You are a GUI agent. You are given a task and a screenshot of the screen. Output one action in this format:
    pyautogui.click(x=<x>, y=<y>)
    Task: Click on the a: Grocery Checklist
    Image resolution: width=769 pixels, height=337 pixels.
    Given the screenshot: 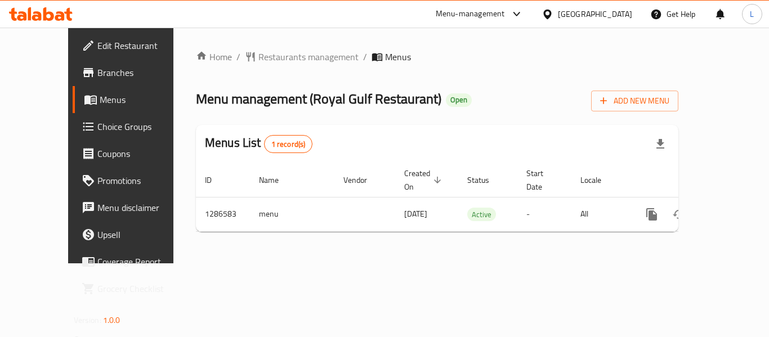 What is the action you would take?
    pyautogui.click(x=134, y=289)
    